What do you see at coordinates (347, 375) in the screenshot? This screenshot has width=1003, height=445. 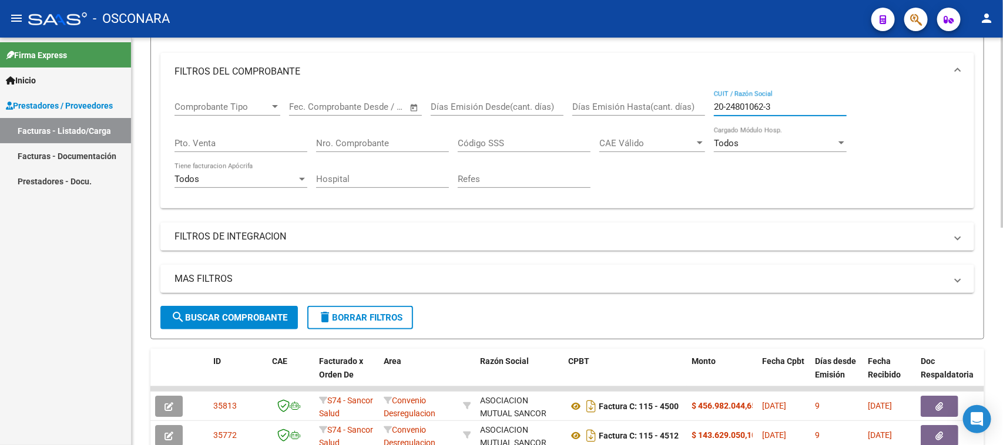 I see `datatable-header-cell: Facturado x Orden De` at bounding box center [347, 375].